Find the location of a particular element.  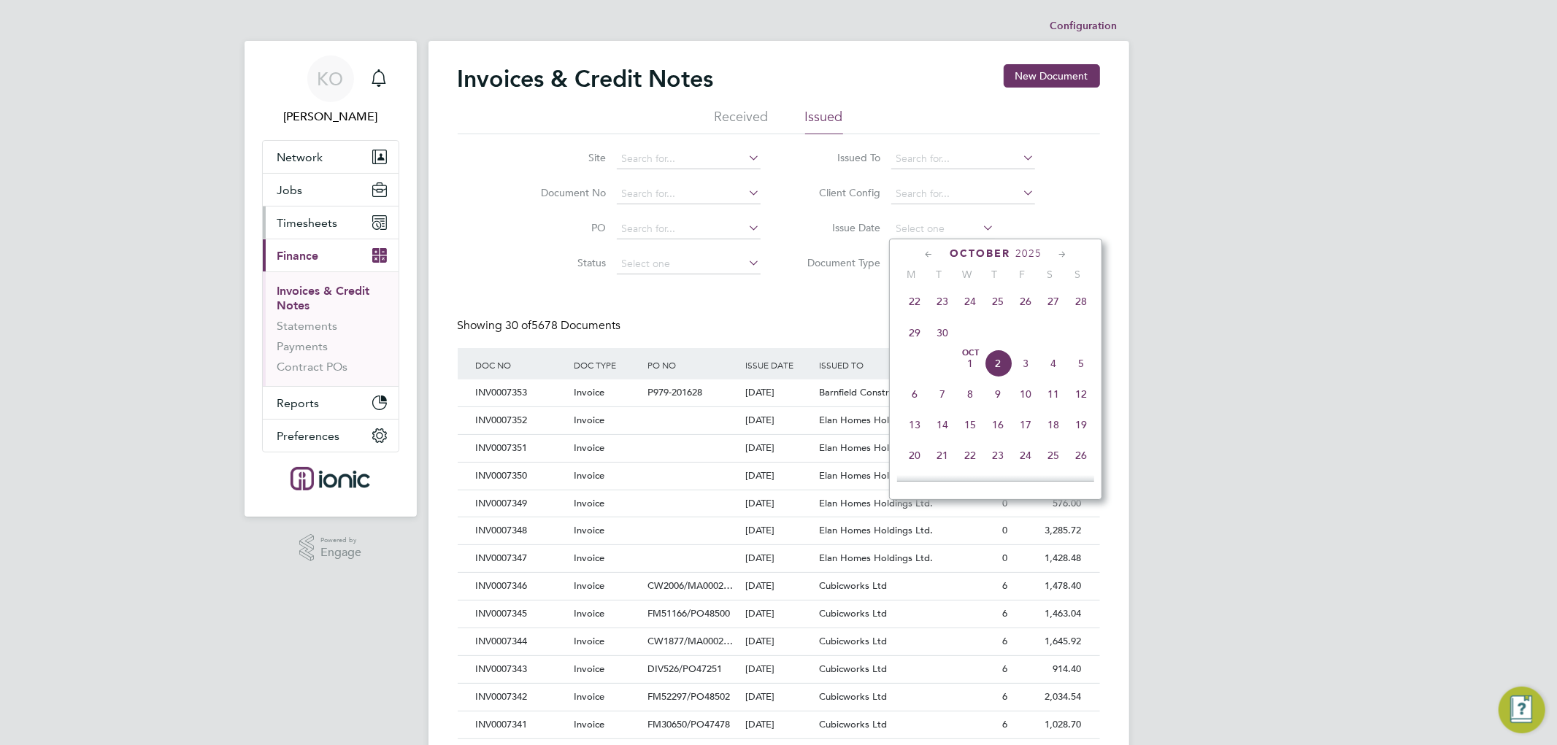

span: 20 is located at coordinates (914, 455).